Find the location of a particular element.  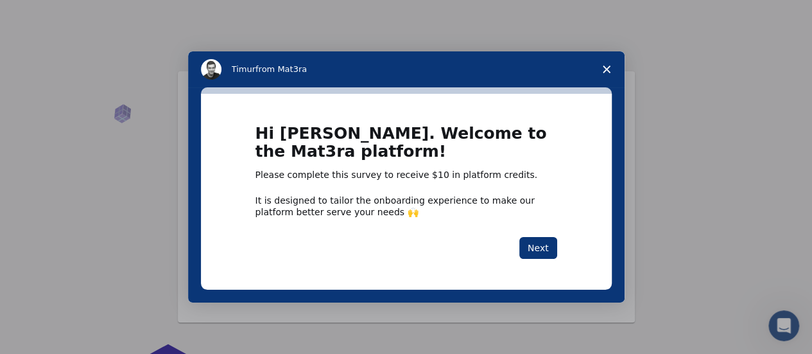

span: Close survey is located at coordinates (607, 69).